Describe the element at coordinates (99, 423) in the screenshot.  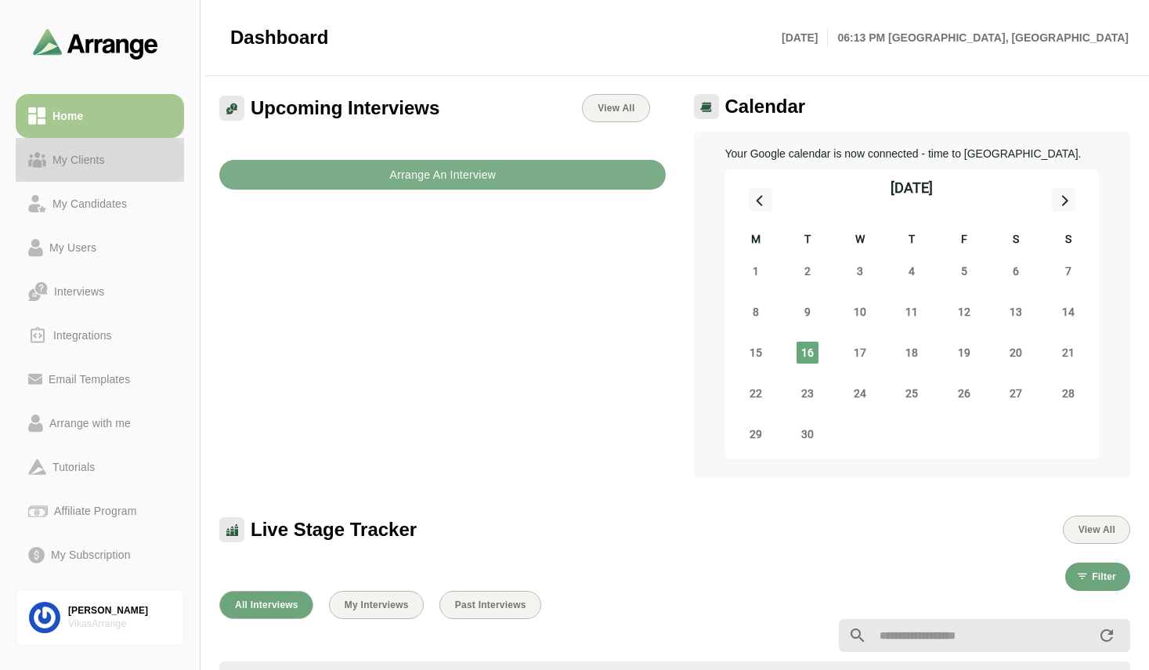
I see `a: Arrange with me` at that location.